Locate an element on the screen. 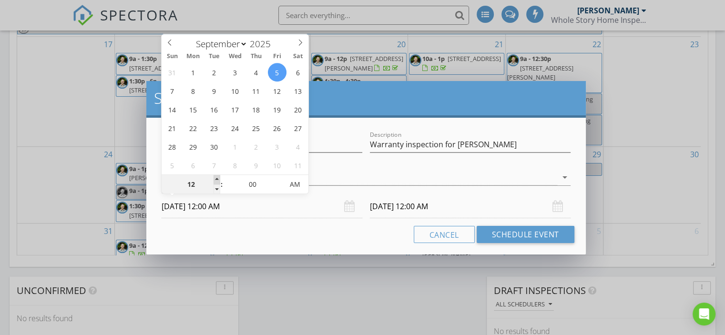 The width and height of the screenshot is (725, 335). span: September 7, 2025 is located at coordinates (172, 91).